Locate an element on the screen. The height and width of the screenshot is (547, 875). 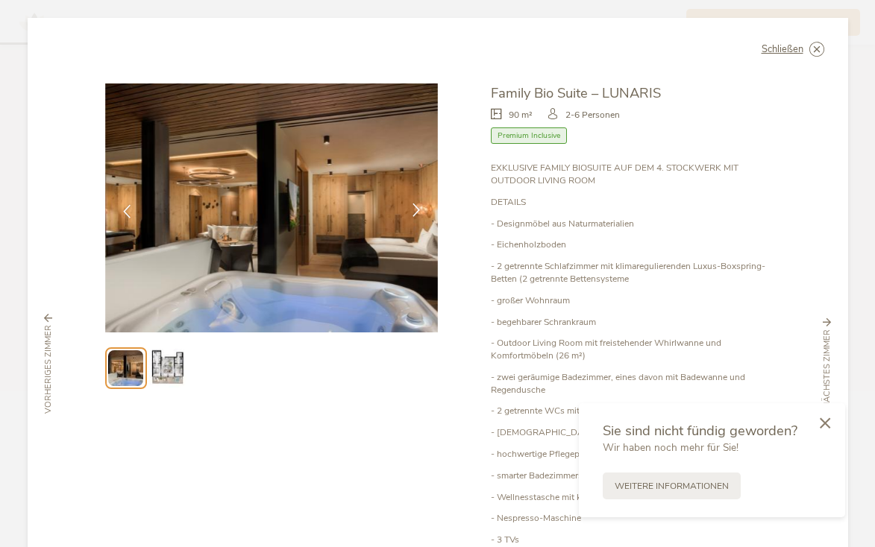
span: nächstes Zimmer is located at coordinates (827, 369).